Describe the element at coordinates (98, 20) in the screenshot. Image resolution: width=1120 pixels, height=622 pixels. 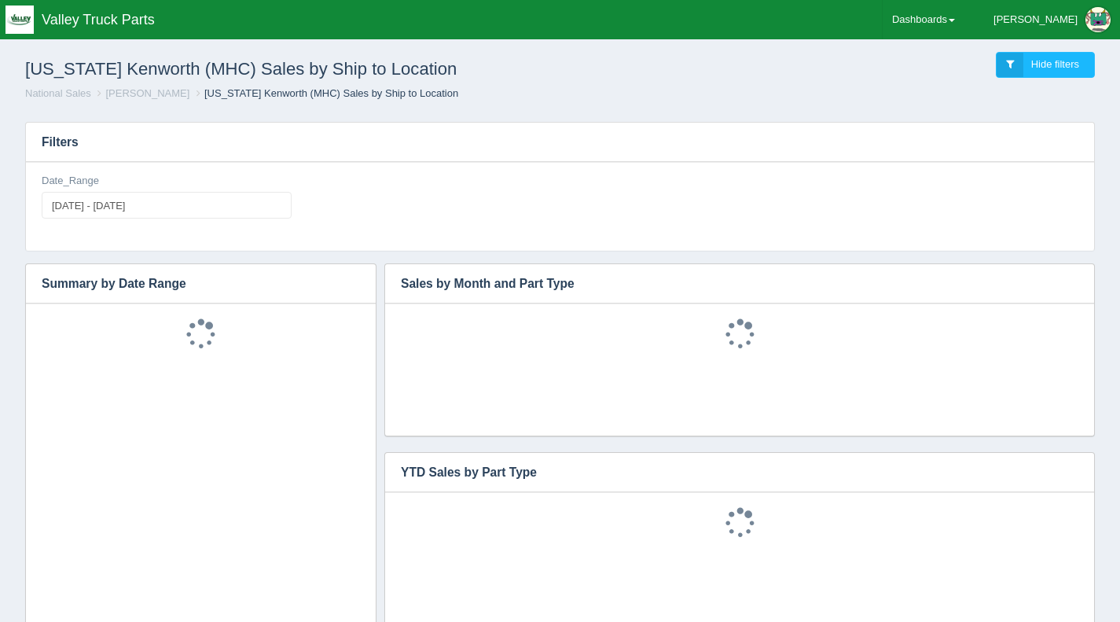
I see `span: Valley Truck Parts` at that location.